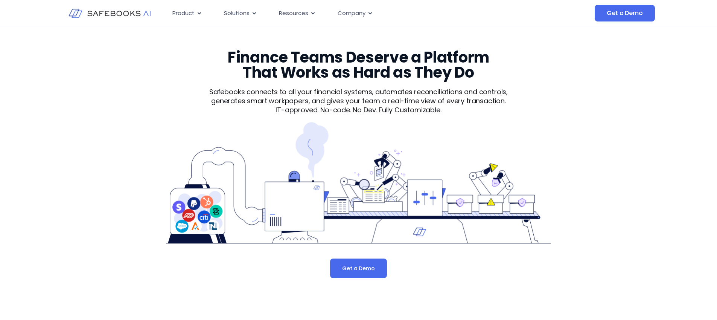  What do you see at coordinates (352, 13) in the screenshot?
I see `span: Company` at bounding box center [352, 13].